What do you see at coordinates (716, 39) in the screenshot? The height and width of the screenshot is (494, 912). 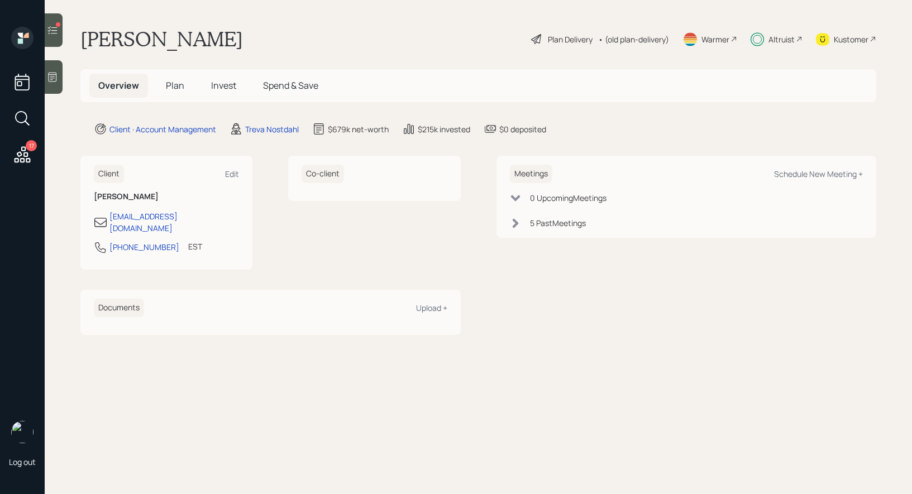 I see `div: Warmer` at bounding box center [716, 39].